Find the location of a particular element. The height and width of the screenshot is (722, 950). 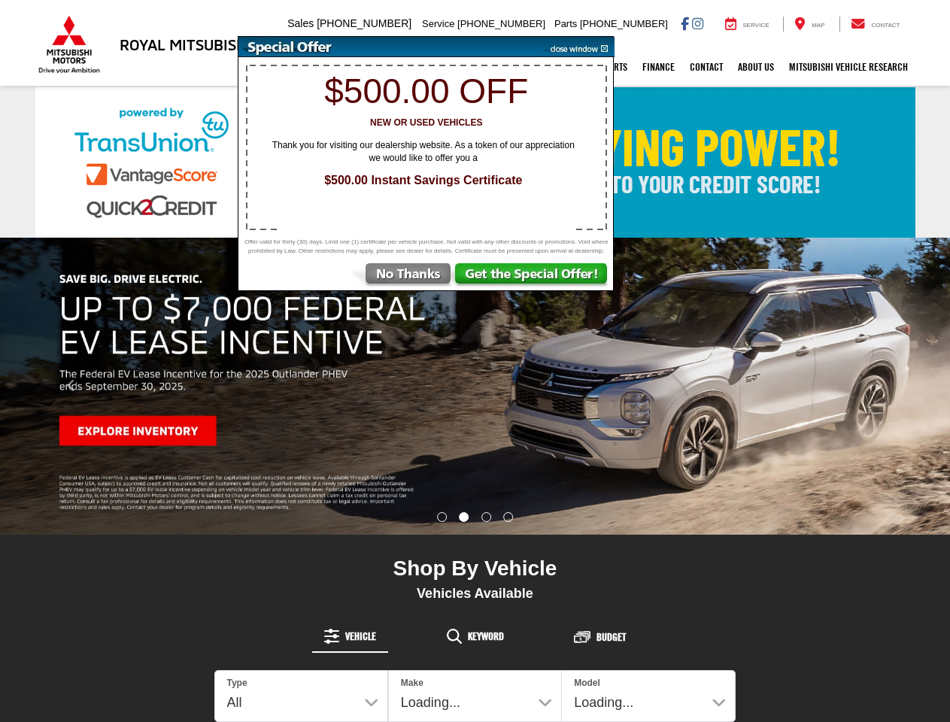

h3: Royal Mitsubishi is located at coordinates (185, 44).